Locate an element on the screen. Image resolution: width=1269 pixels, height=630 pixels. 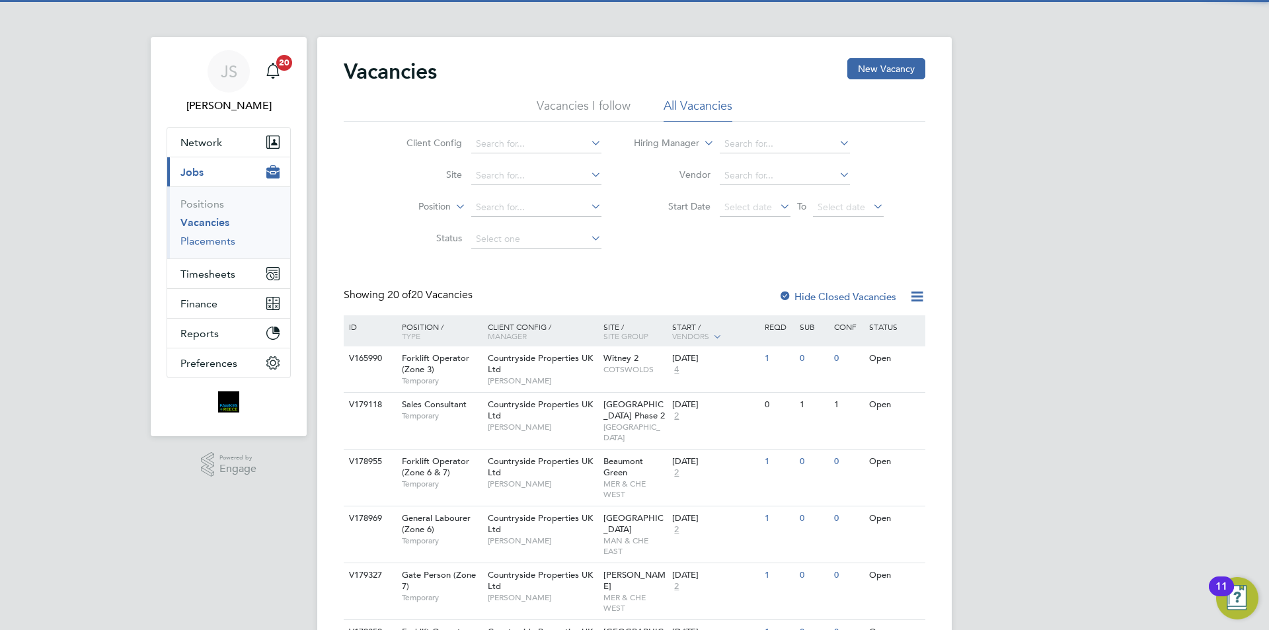
div: Jobs is located at coordinates (229, 222).